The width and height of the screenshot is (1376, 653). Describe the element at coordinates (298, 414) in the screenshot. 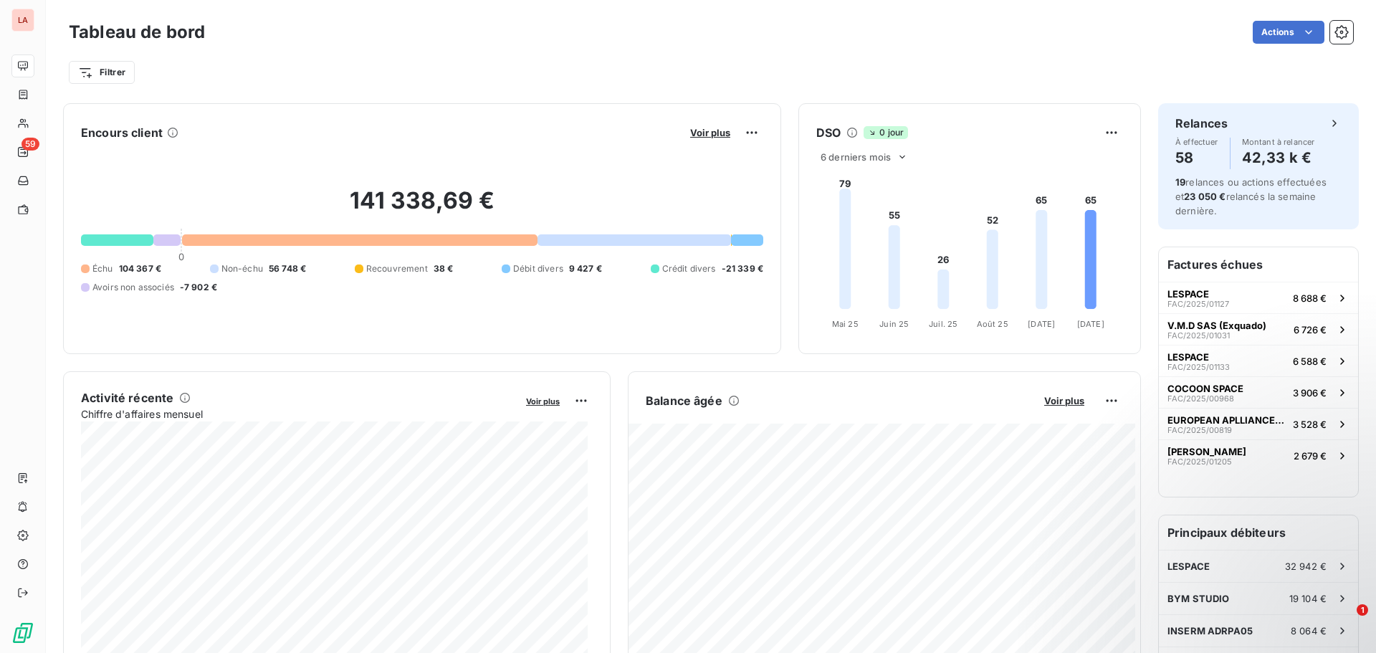

I see `span: Chiffre d'affaires mensuel` at that location.